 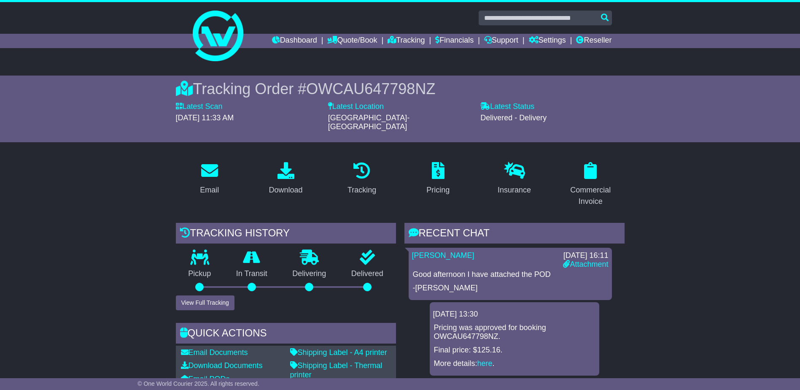 What do you see at coordinates (371, 89) in the screenshot?
I see `span: OWCAU647798NZ` at bounding box center [371, 89].